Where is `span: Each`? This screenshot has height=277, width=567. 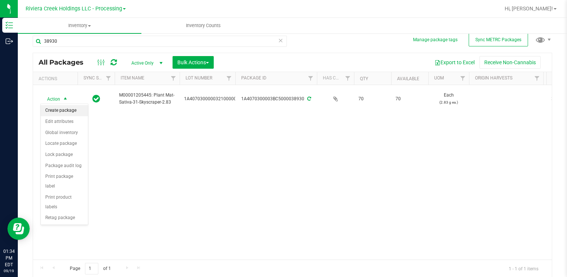 span: Each is located at coordinates (449, 99).